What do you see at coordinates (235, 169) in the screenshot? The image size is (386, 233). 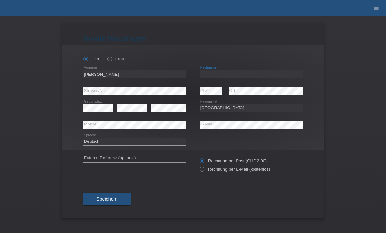 I see `label: Rechnung per E-Mail (kostenlos)` at bounding box center [235, 169].